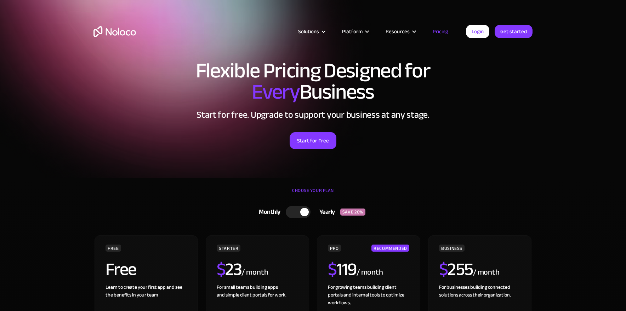 Image resolution: width=626 pixels, height=311 pixels. I want to click on div: SAVE 20%, so click(352, 212).